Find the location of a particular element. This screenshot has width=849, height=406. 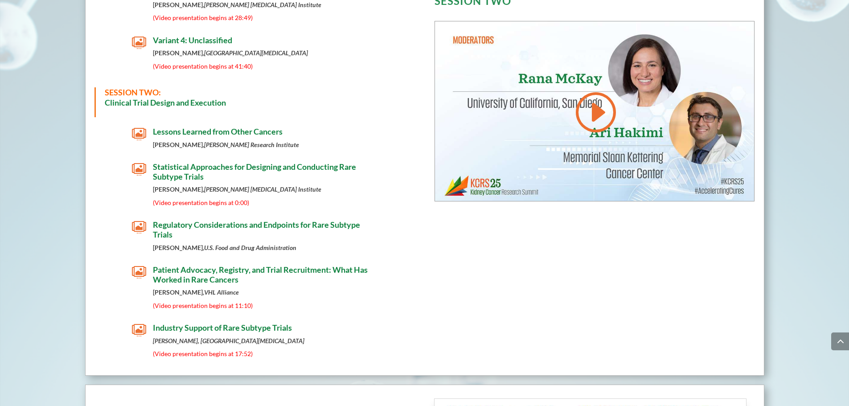

span: (Video presentation begins at 28:49) is located at coordinates (203, 17).